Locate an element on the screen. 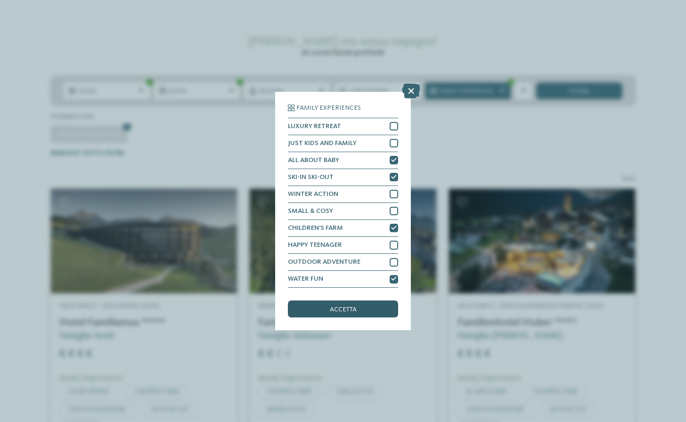 The image size is (686, 422). span: accetta is located at coordinates (343, 310).